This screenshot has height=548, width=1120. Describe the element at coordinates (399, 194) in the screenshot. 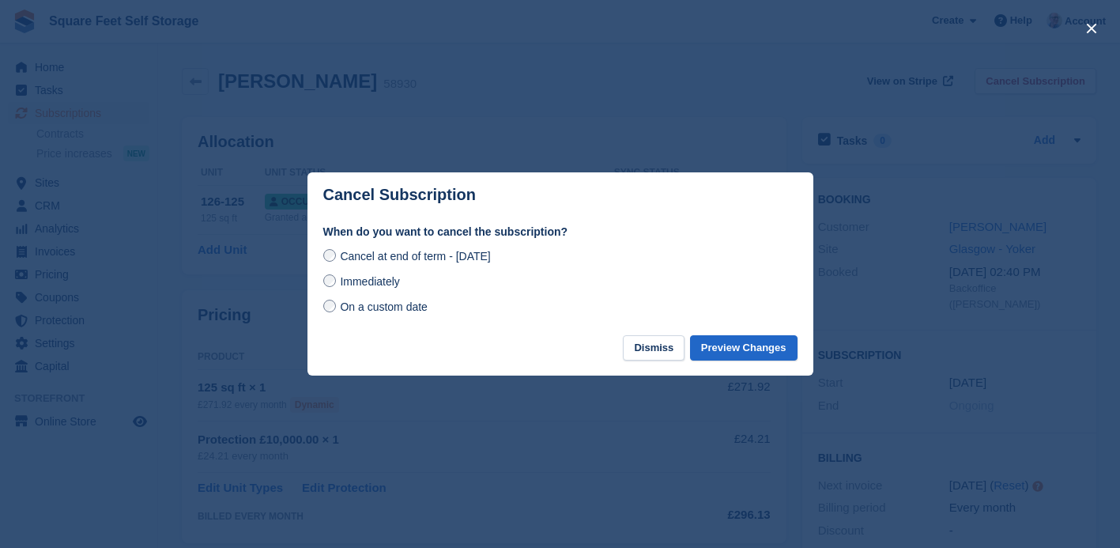

I see `p: Cancel Subscription` at that location.